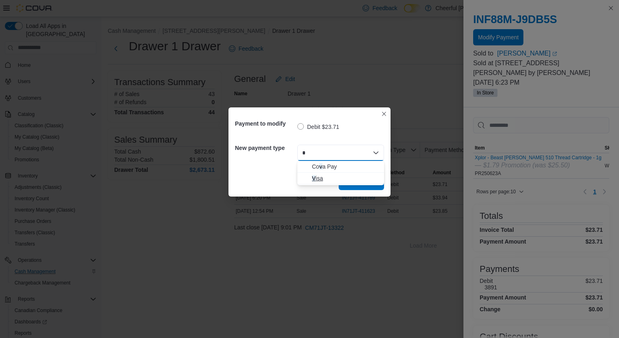 The width and height of the screenshot is (619, 338). What do you see at coordinates (341, 167) in the screenshot?
I see `button: Cova Pay` at bounding box center [341, 167].